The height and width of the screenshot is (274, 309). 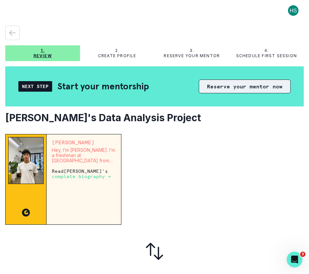 What do you see at coordinates (192, 51) in the screenshot?
I see `p: 3.` at bounding box center [192, 51].